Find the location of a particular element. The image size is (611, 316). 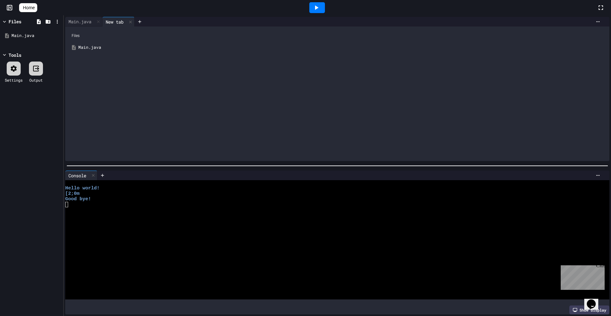

div: Show display is located at coordinates (590, 310).